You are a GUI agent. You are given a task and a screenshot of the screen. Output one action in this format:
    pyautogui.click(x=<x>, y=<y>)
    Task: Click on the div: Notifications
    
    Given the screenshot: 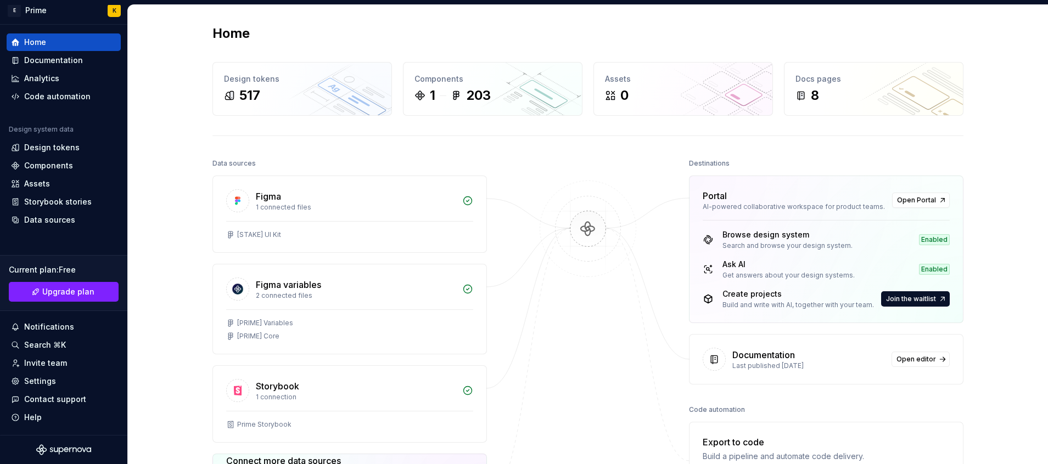 What is the action you would take?
    pyautogui.click(x=49, y=327)
    